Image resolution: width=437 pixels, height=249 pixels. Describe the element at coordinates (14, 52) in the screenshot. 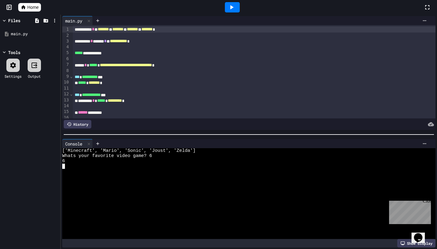

I see `div: Tools` at that location.